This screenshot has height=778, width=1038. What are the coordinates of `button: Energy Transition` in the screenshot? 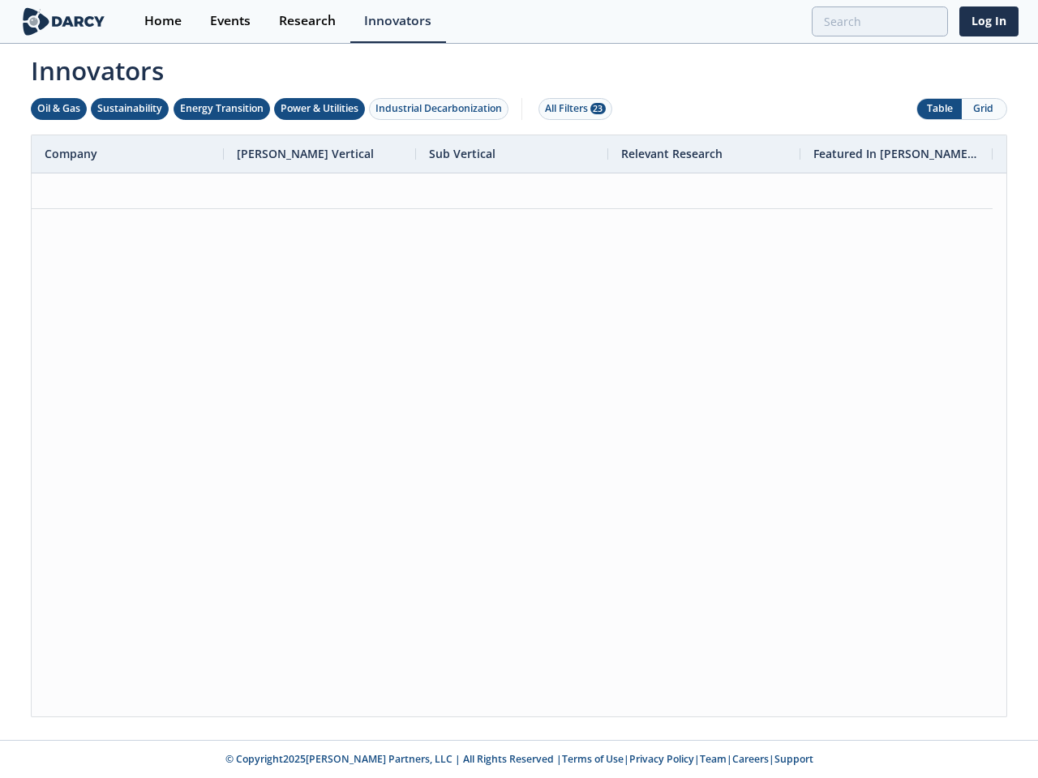 It's located at (221, 109).